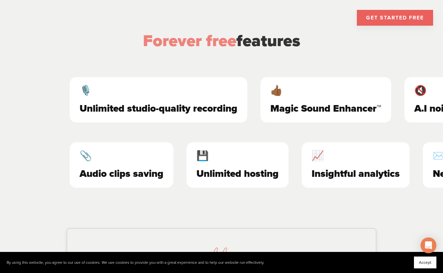 The image size is (443, 273). What do you see at coordinates (425, 263) in the screenshot?
I see `span: Accept` at bounding box center [425, 263].